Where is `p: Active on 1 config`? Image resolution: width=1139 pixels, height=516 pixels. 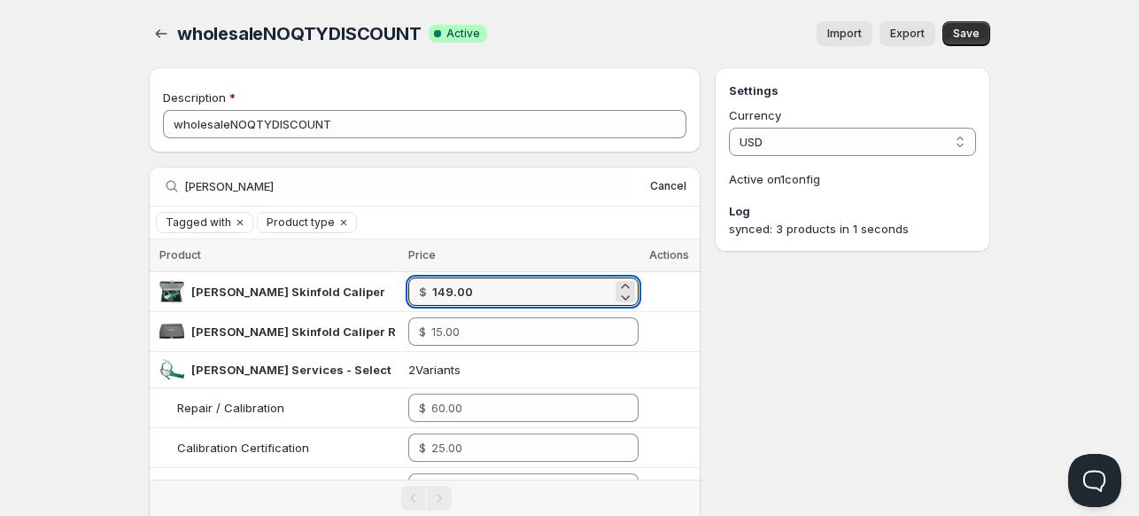 p: Active on 1 config is located at coordinates (852, 179).